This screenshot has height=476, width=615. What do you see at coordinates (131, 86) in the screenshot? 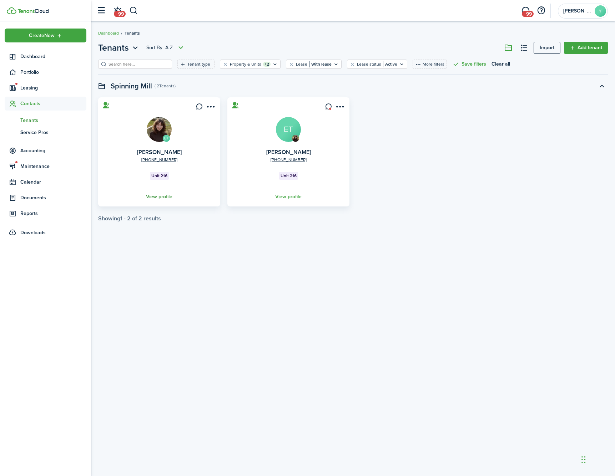
I see `swimlane-title: Spinning Mill` at bounding box center [131, 86].